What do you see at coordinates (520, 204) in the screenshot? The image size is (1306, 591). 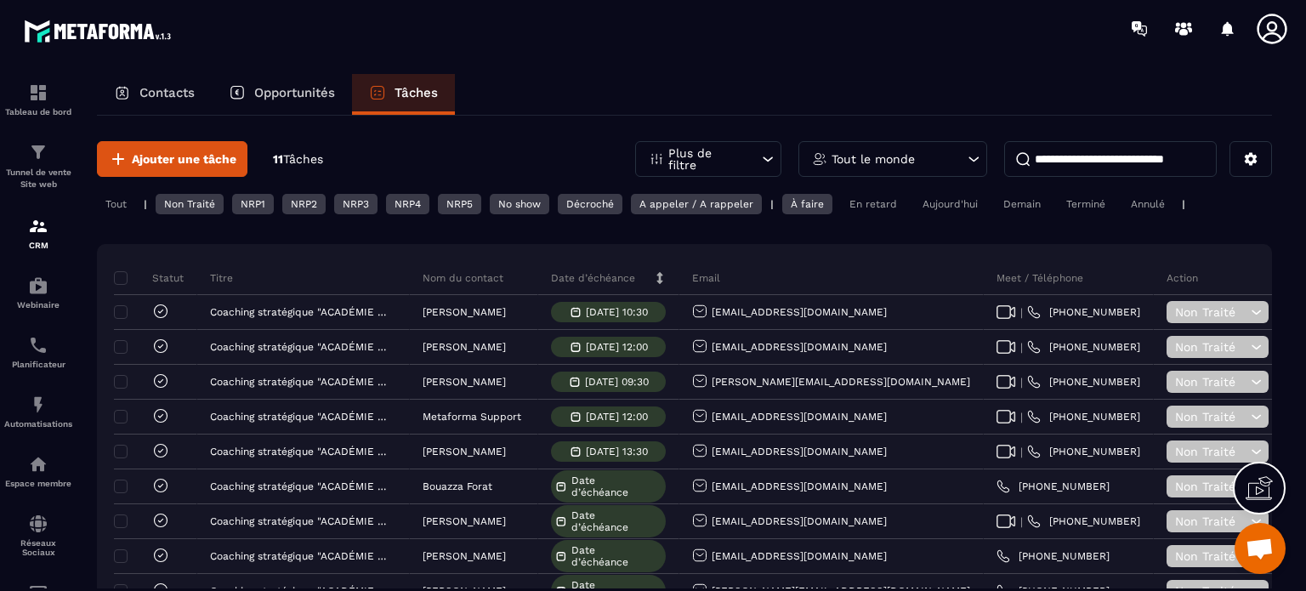 I see `div: No show` at bounding box center [520, 204].